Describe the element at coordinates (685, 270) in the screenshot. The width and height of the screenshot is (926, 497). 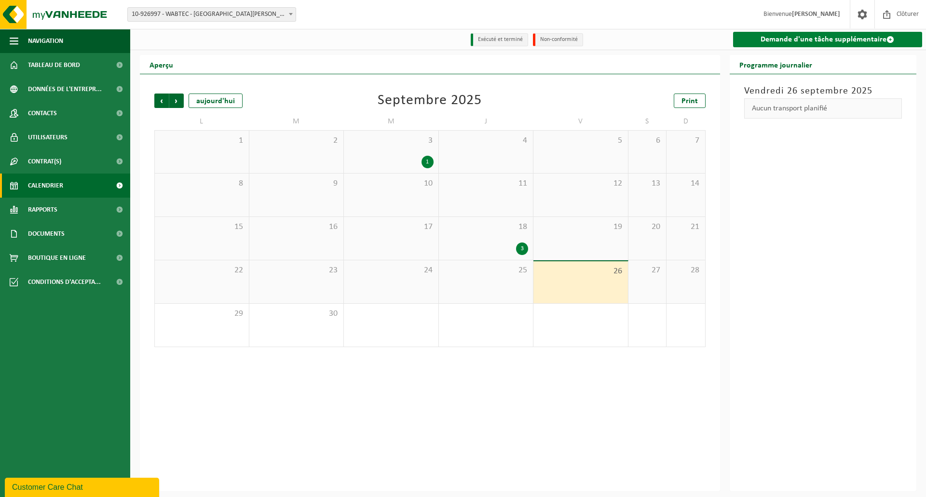
I see `span: 28` at that location.